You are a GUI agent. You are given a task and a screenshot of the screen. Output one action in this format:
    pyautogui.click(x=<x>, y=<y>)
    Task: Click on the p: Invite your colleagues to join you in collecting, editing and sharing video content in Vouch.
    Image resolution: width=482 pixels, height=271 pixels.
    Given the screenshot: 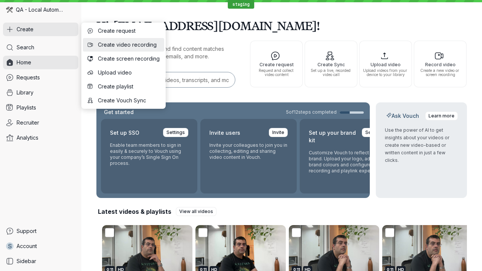 What is the action you would take?
    pyautogui.click(x=249, y=151)
    